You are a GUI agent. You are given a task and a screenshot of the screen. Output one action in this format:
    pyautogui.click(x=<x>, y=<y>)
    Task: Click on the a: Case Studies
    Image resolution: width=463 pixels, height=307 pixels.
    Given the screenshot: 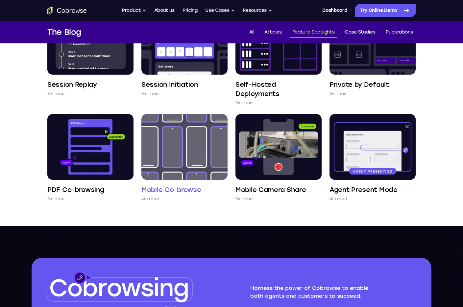 What is the action you would take?
    pyautogui.click(x=360, y=32)
    